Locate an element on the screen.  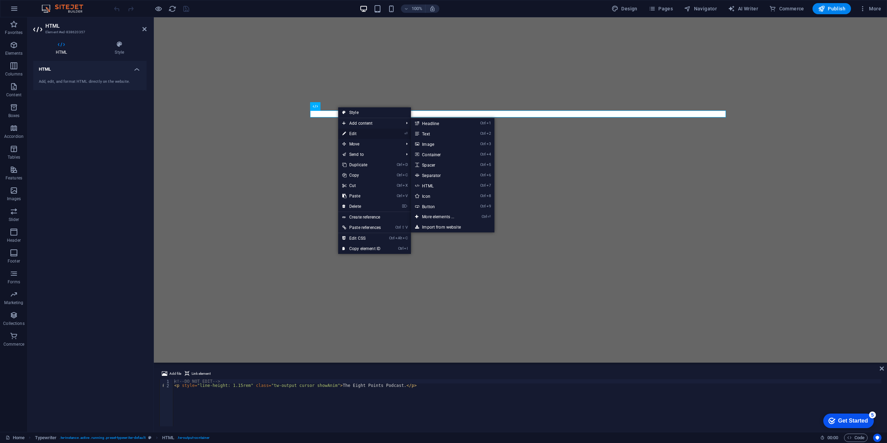
a: Ctrl6Separator is located at coordinates (439, 175).